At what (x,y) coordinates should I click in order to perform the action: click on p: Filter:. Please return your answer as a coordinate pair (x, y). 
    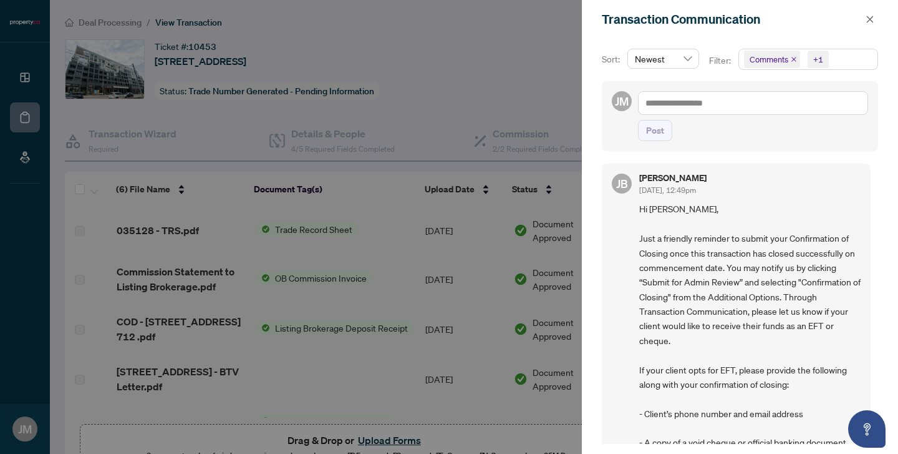
    Looking at the image, I should click on (721, 61).